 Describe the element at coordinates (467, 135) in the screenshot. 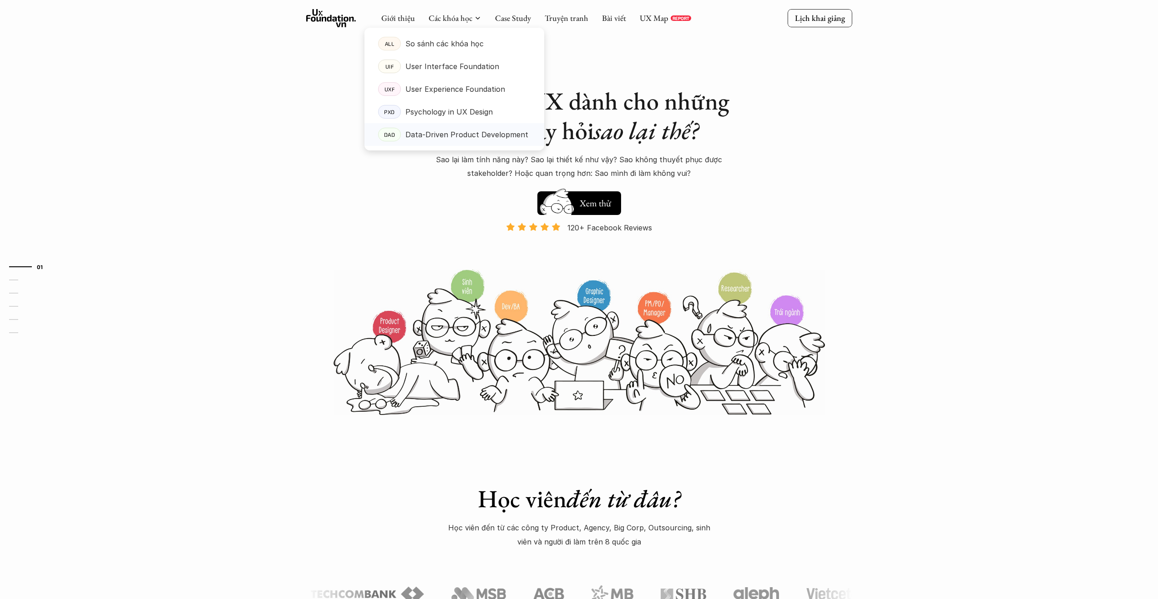

I see `p: Data-Driven Product Development` at that location.